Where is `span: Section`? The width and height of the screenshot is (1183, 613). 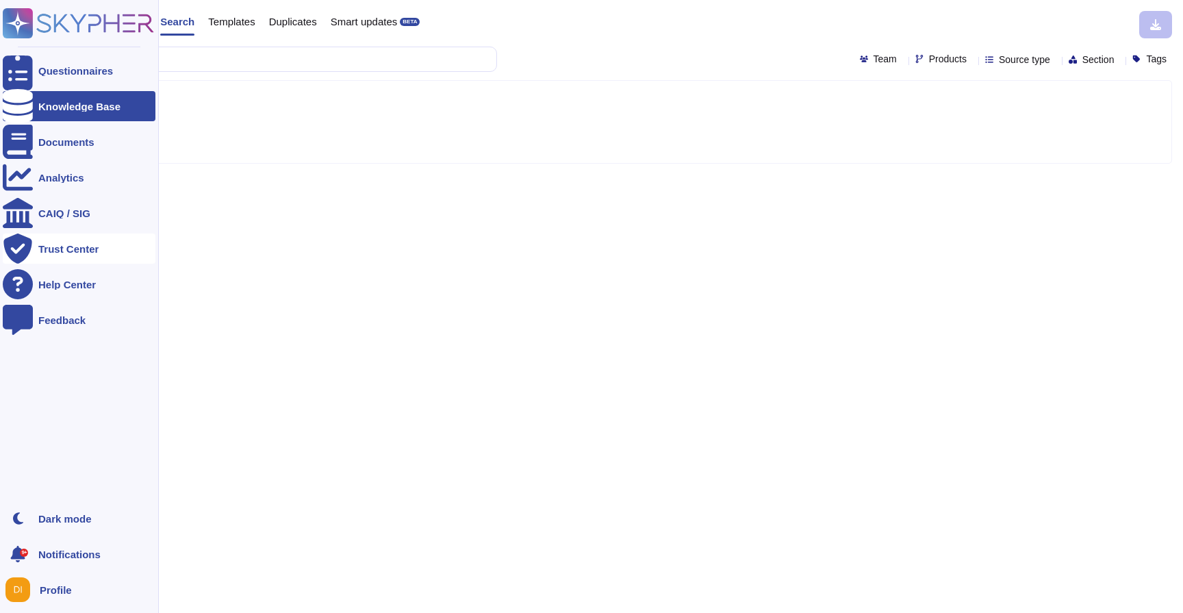 span: Section is located at coordinates (1098, 60).